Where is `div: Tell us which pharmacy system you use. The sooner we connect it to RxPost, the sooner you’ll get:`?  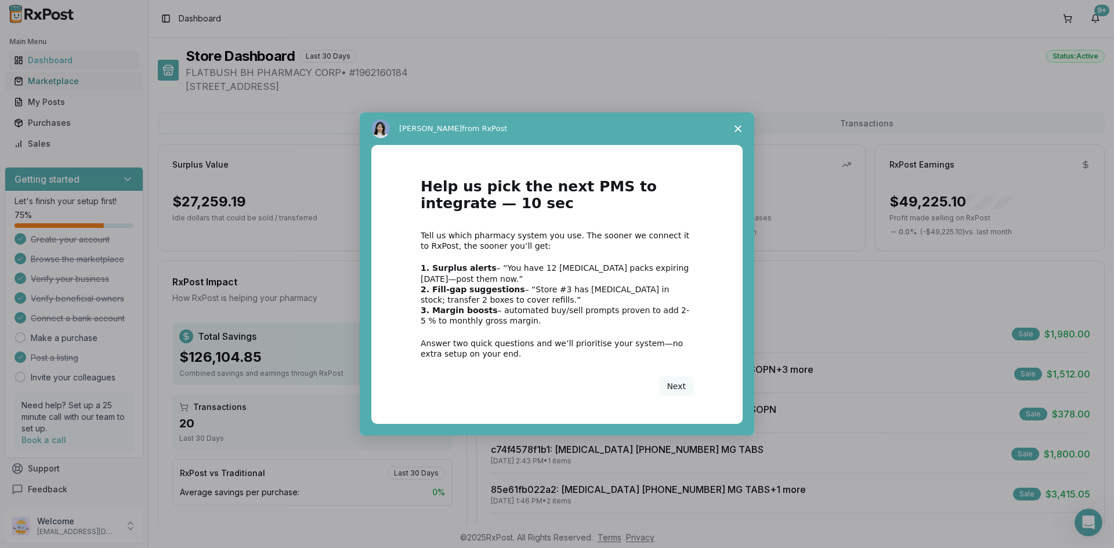
div: Tell us which pharmacy system you use. The sooner we connect it to RxPost, the sooner you’ll get: is located at coordinates (557, 241).